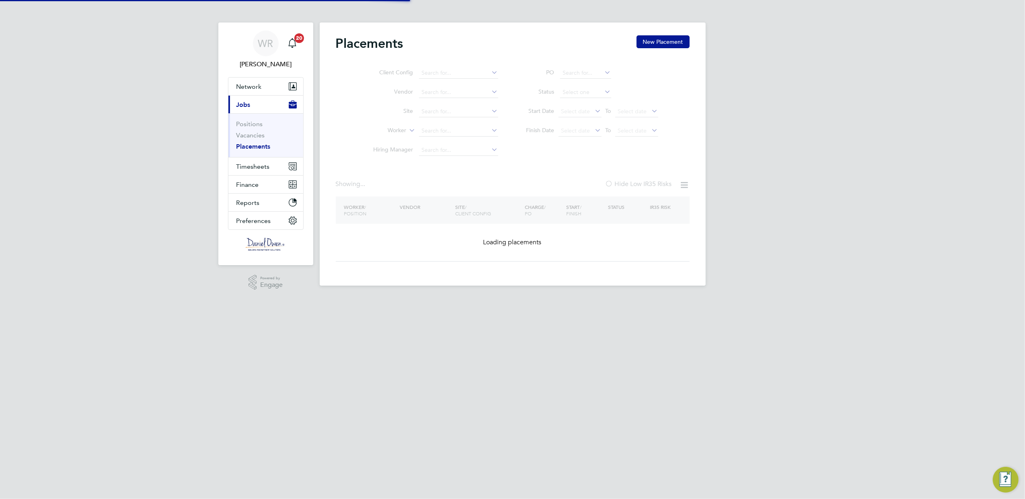 The image size is (1025, 499). I want to click on h2: Placements, so click(369, 43).